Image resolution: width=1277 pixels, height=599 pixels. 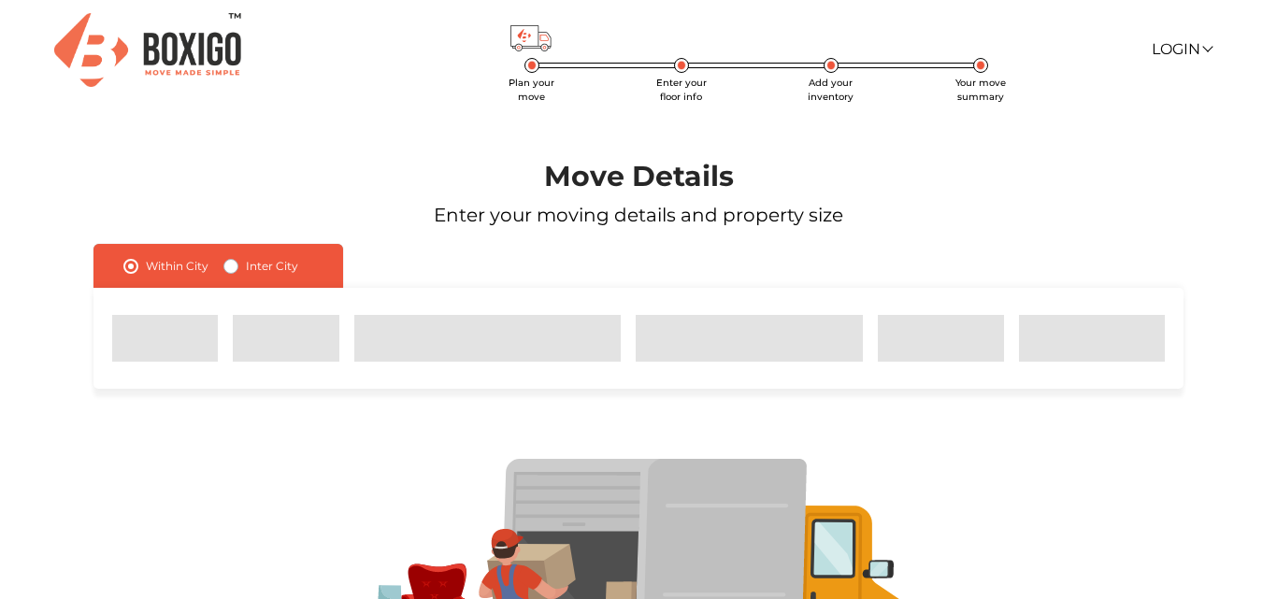 I want to click on a: Login, so click(x=1182, y=49).